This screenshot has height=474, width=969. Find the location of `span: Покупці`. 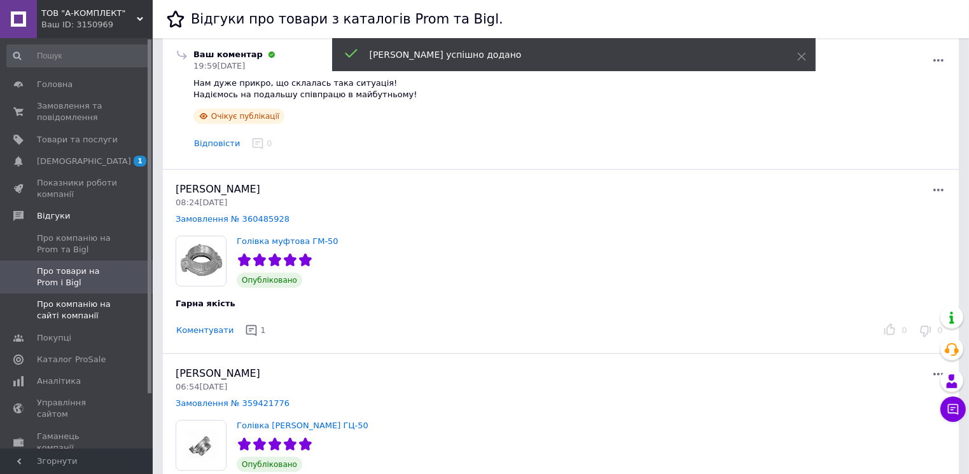

span: Покупці is located at coordinates (54, 338).